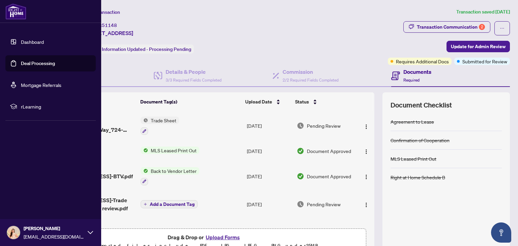 This screenshot has width=518, height=246. I want to click on span: Submitted for Review, so click(485, 61).